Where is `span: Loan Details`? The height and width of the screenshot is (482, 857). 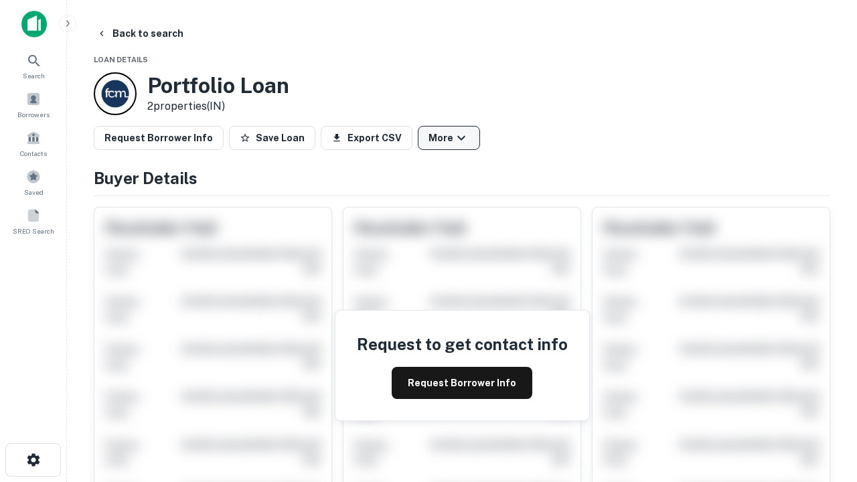 span: Loan Details is located at coordinates (120, 60).